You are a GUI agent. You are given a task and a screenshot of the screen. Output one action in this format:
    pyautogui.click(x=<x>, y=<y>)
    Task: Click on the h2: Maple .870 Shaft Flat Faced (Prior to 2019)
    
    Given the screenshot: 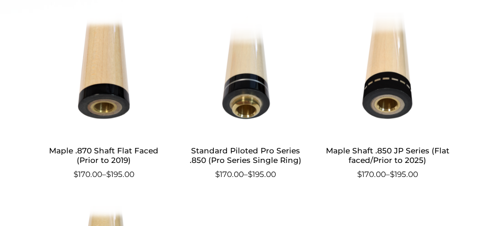 What is the action you would take?
    pyautogui.click(x=104, y=156)
    